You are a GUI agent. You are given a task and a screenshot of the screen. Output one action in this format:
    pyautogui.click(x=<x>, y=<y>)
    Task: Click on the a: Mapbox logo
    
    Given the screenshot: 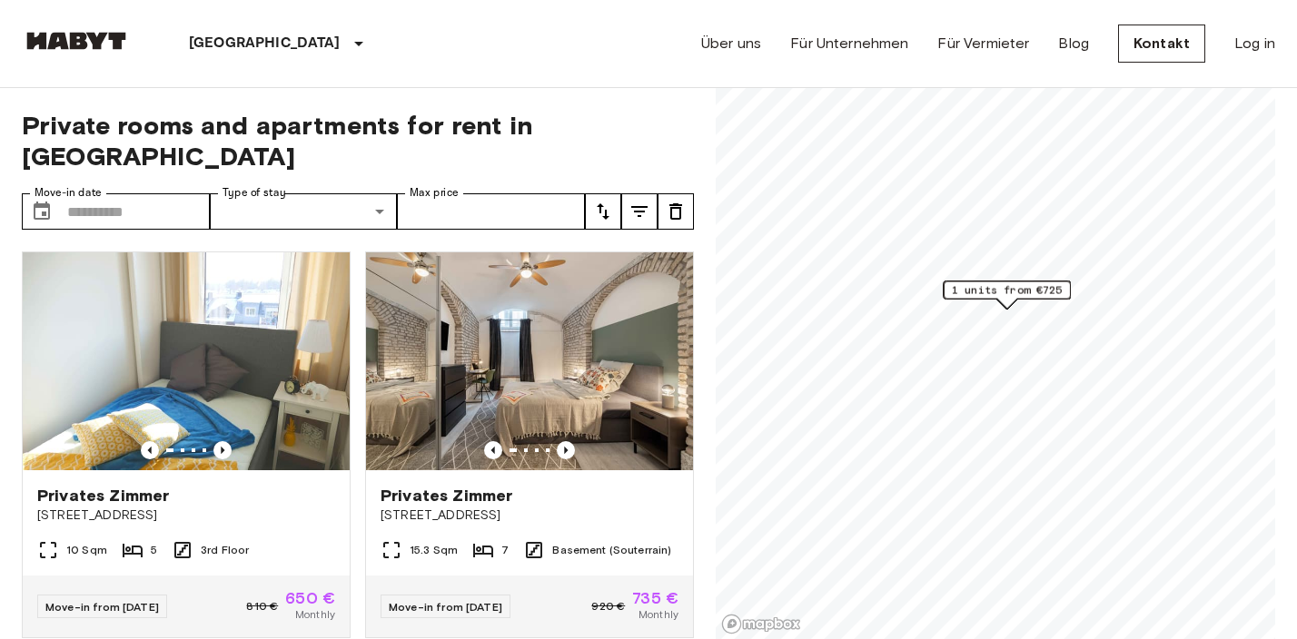 What is the action you would take?
    pyautogui.click(x=761, y=624)
    